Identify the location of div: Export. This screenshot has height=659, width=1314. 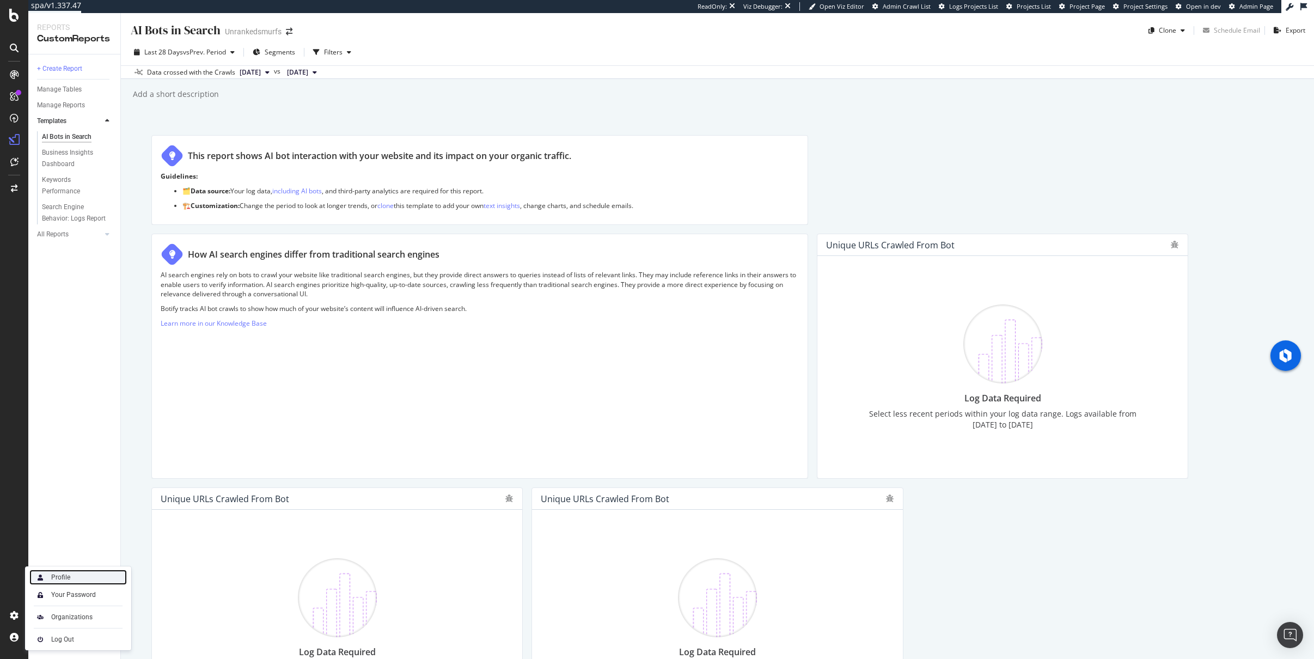
(1295, 30).